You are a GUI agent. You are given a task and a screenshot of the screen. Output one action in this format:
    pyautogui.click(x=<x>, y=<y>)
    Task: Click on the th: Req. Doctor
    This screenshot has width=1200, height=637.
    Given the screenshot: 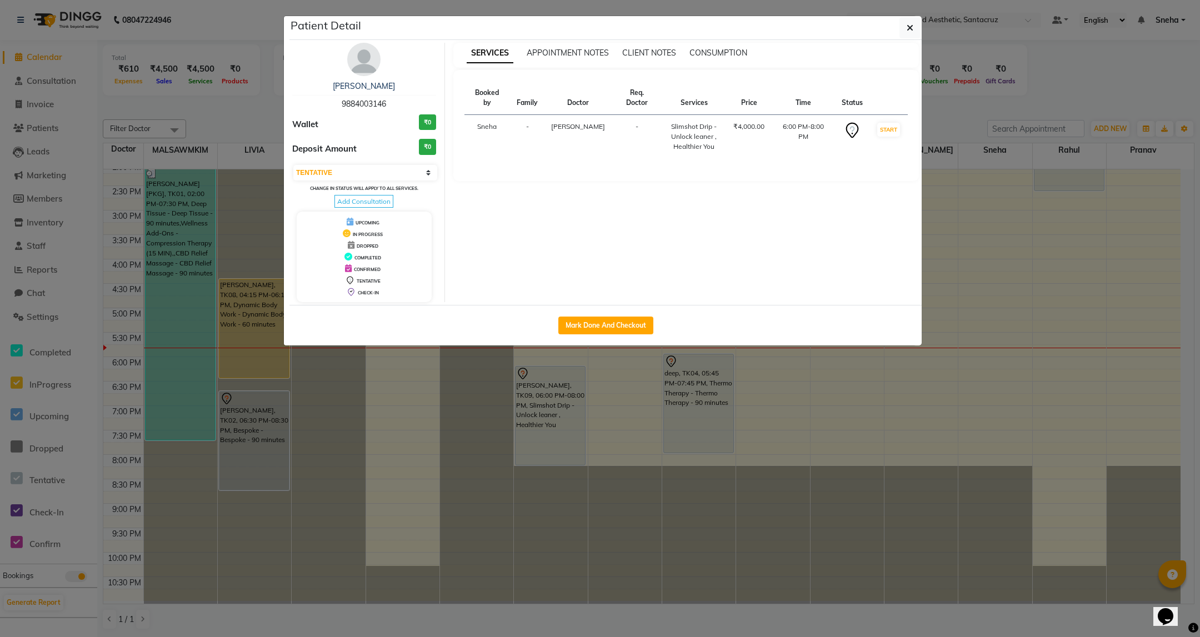 What is the action you would take?
    pyautogui.click(x=636, y=98)
    